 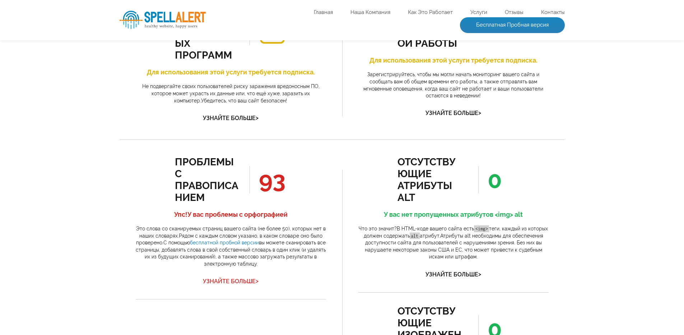 What do you see at coordinates (514, 13) in the screenshot?
I see `a: Отзывы` at bounding box center [514, 13].